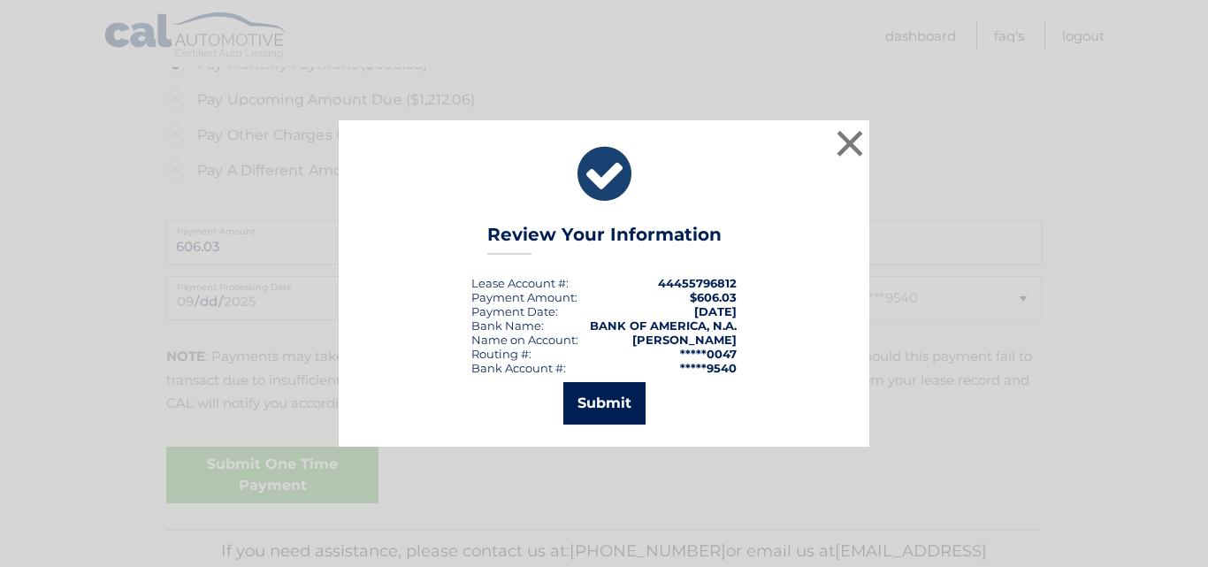 The height and width of the screenshot is (567, 1208). I want to click on div: Bank Account #:, so click(518, 368).